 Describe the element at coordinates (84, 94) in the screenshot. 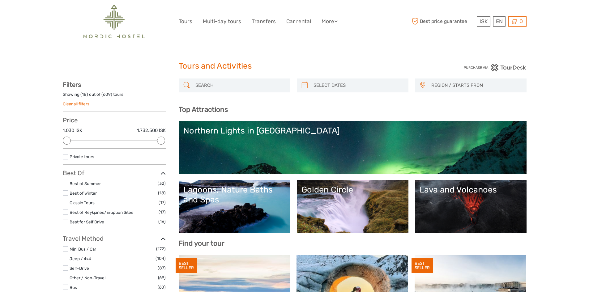

I see `label: 18` at that location.